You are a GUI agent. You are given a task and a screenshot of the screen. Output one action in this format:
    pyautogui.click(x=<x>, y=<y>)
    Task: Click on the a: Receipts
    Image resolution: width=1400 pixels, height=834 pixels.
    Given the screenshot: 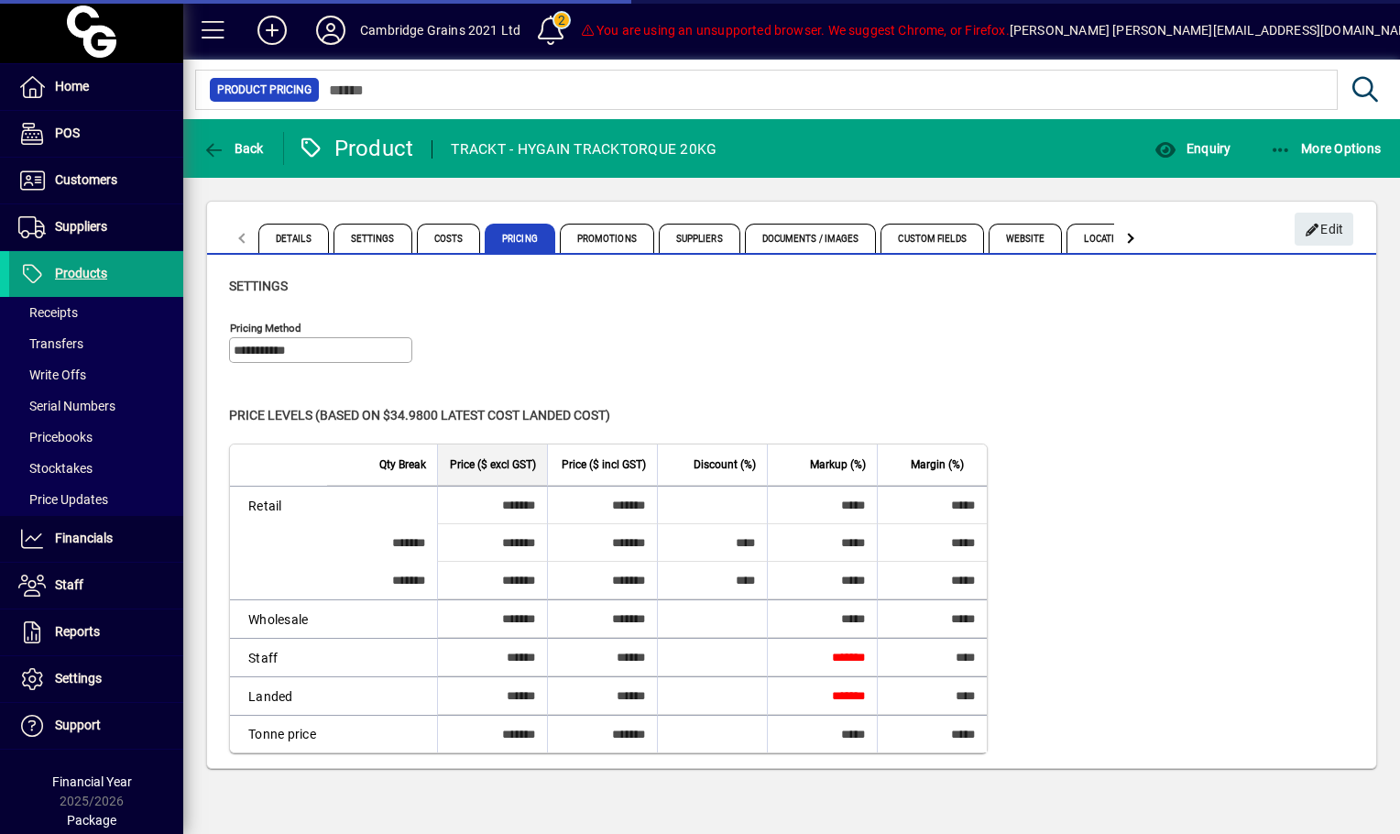 What is the action you would take?
    pyautogui.click(x=96, y=312)
    